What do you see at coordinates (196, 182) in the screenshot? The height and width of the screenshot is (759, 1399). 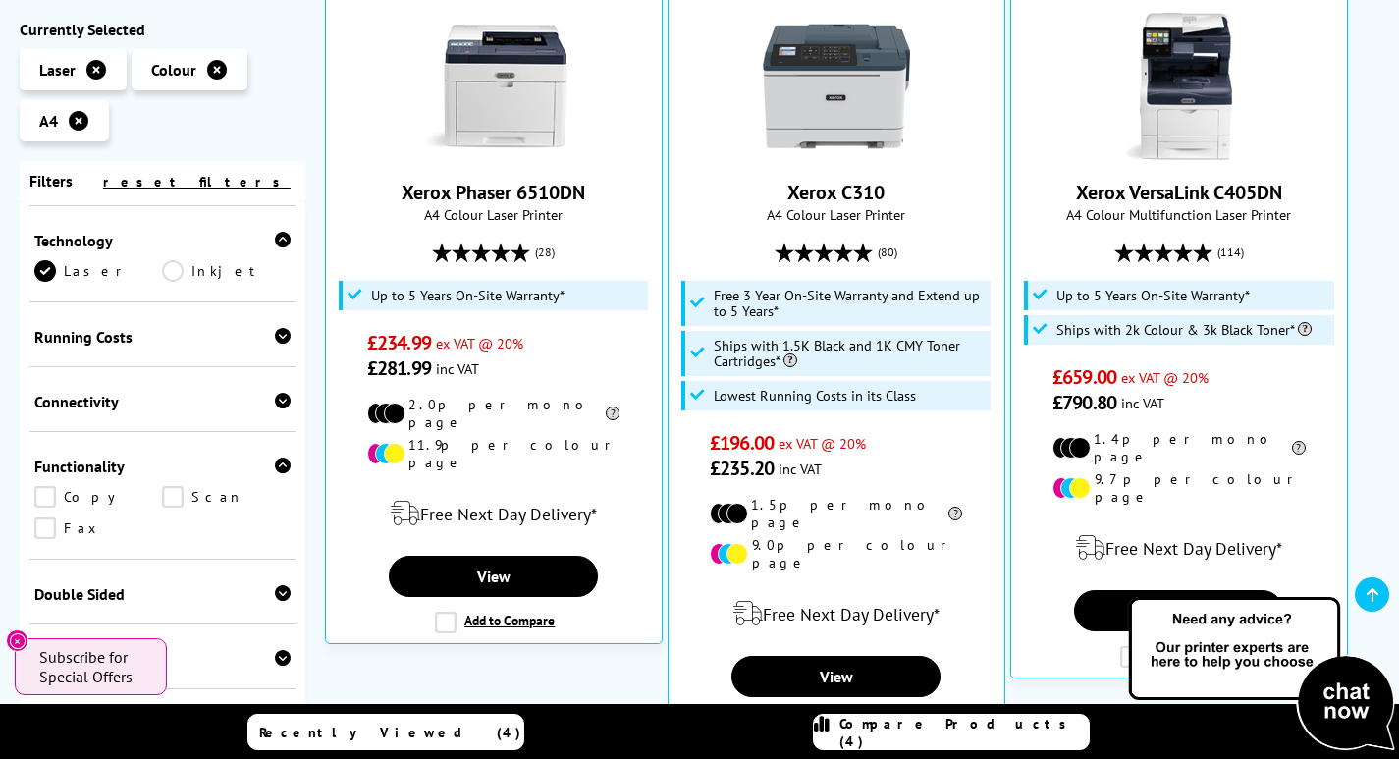 I see `a: reset filters` at bounding box center [196, 182].